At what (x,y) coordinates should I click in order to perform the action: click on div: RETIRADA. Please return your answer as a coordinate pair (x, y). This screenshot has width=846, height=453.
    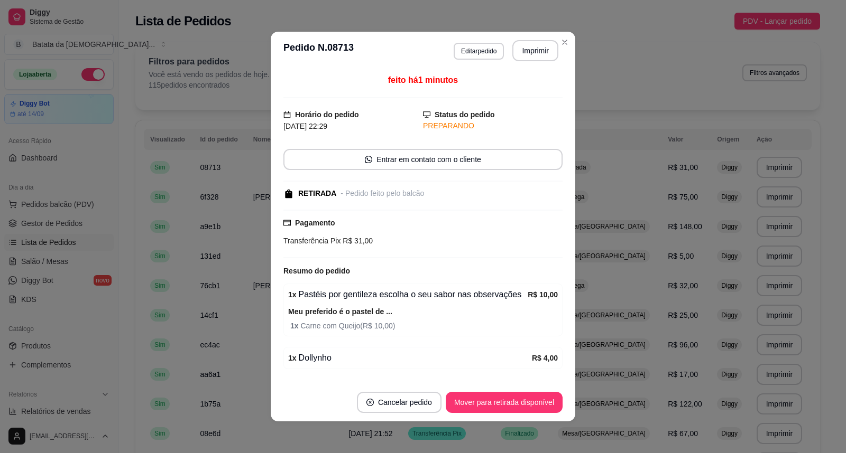
    Looking at the image, I should click on (317, 193).